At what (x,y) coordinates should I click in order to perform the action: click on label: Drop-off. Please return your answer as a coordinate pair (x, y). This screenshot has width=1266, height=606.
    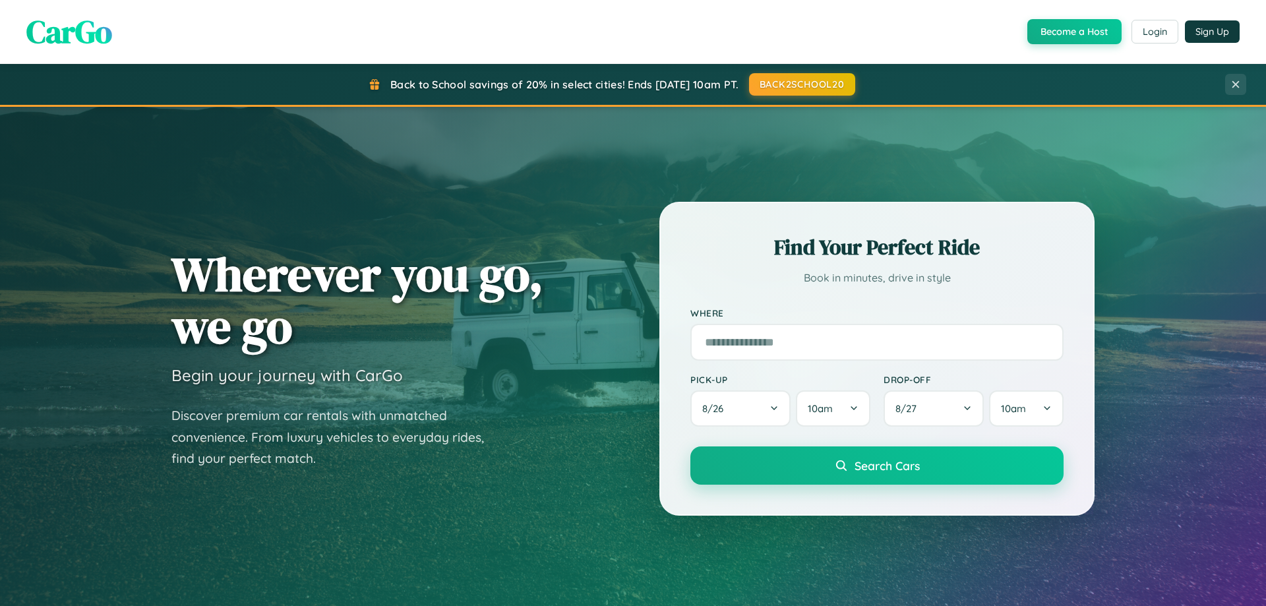
    Looking at the image, I should click on (973, 379).